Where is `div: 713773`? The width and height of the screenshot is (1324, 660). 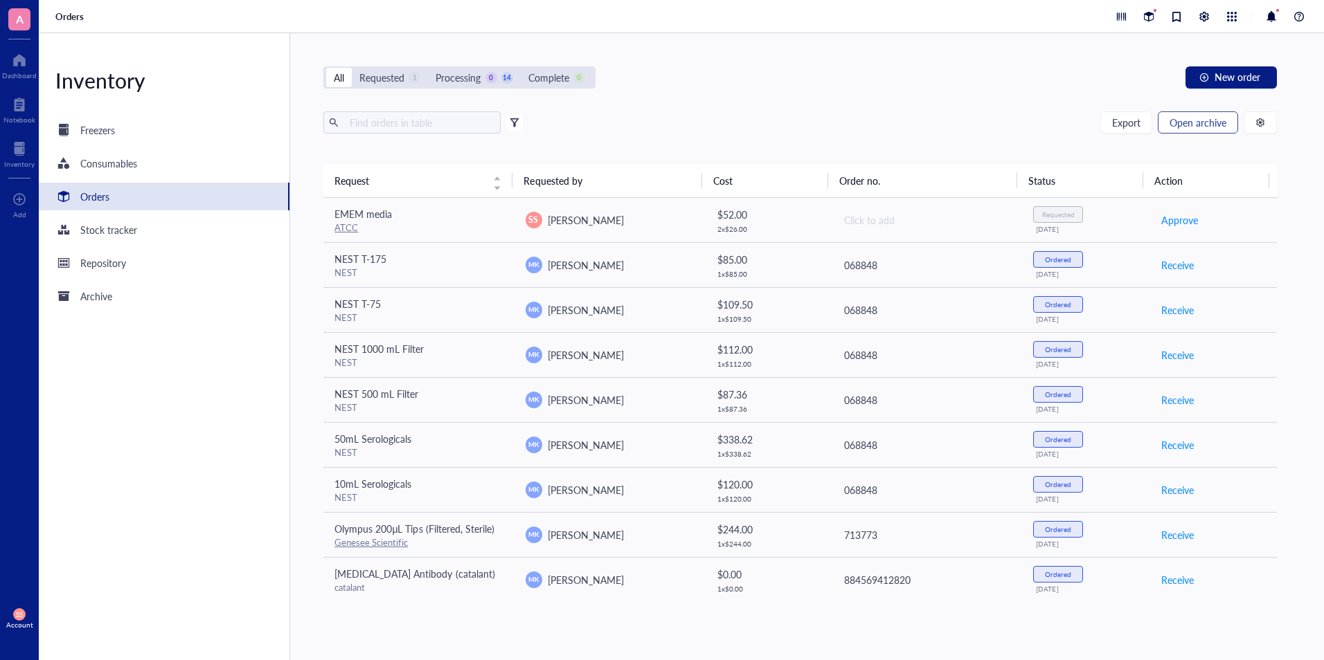
div: 713773 is located at coordinates (927, 535).